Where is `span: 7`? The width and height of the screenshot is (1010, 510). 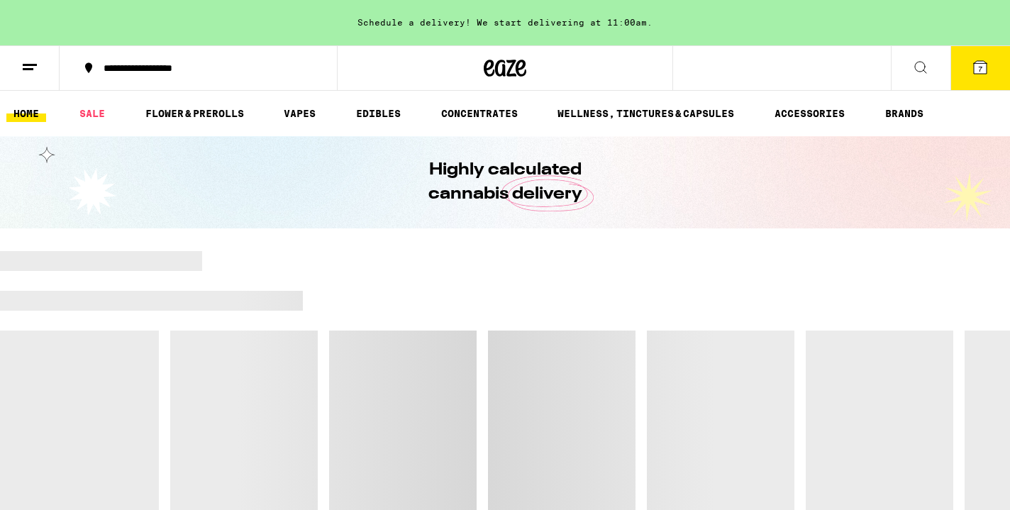
span: 7 is located at coordinates (980, 69).